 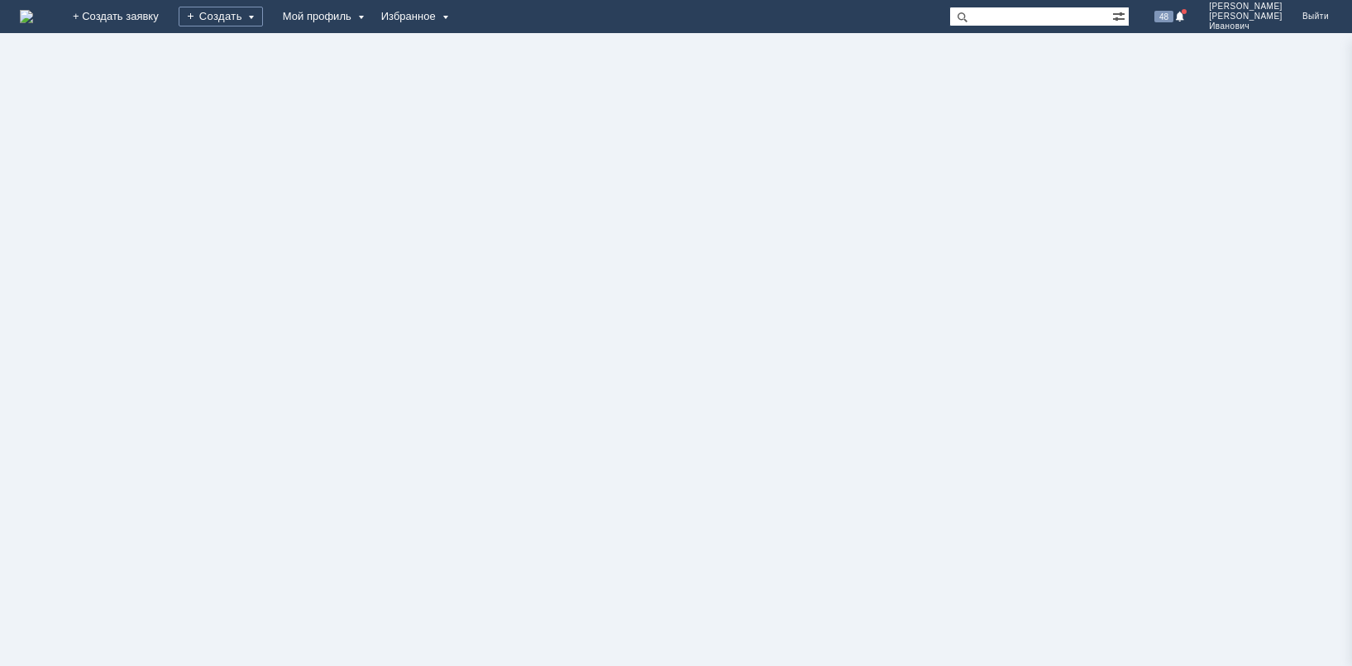 What do you see at coordinates (1120, 15) in the screenshot?
I see `span: Расширенный поиск` at bounding box center [1120, 15].